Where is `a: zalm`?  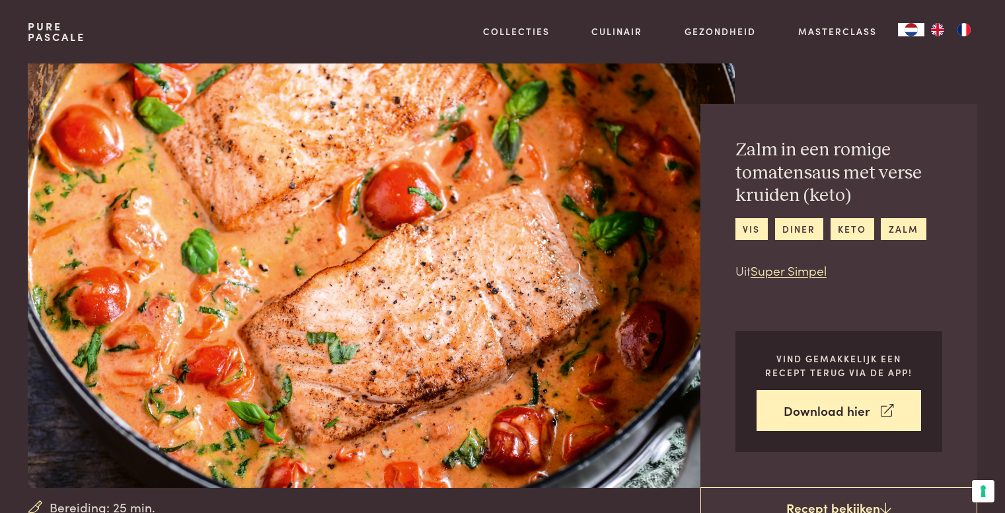 a: zalm is located at coordinates (904, 229).